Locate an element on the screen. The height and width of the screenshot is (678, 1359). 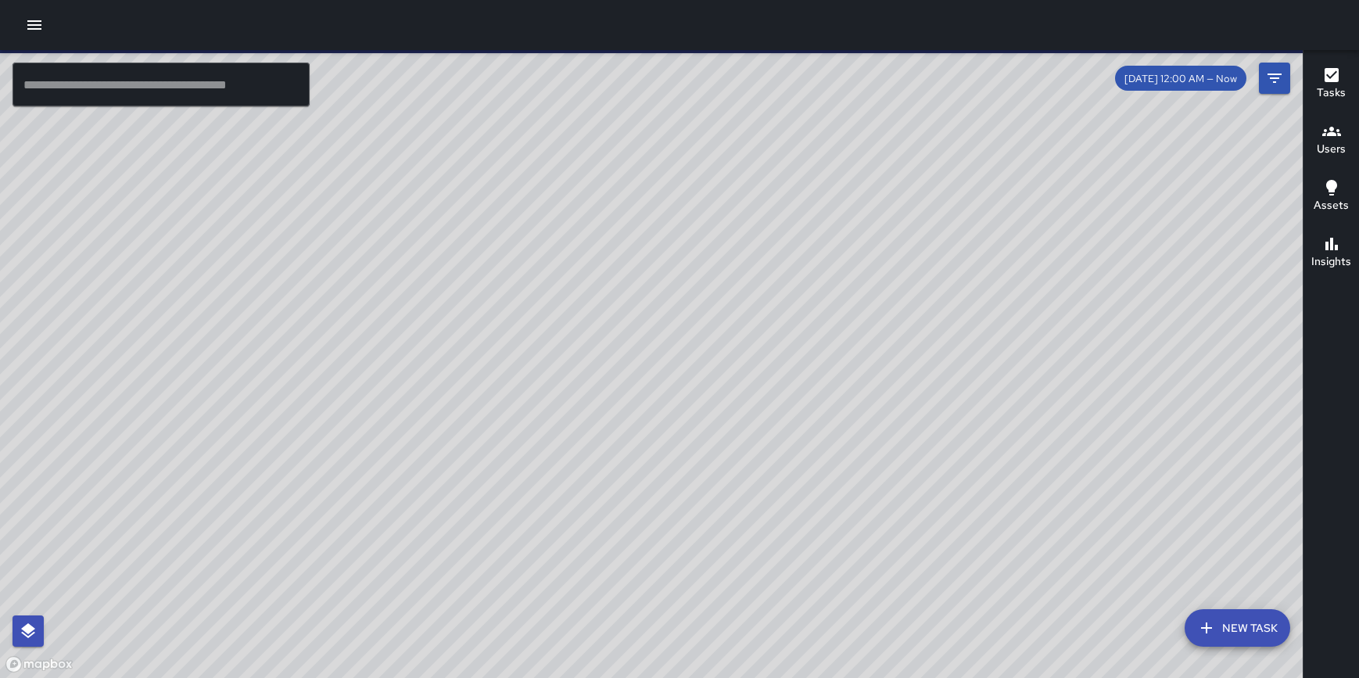
button: Insights is located at coordinates (1331, 253).